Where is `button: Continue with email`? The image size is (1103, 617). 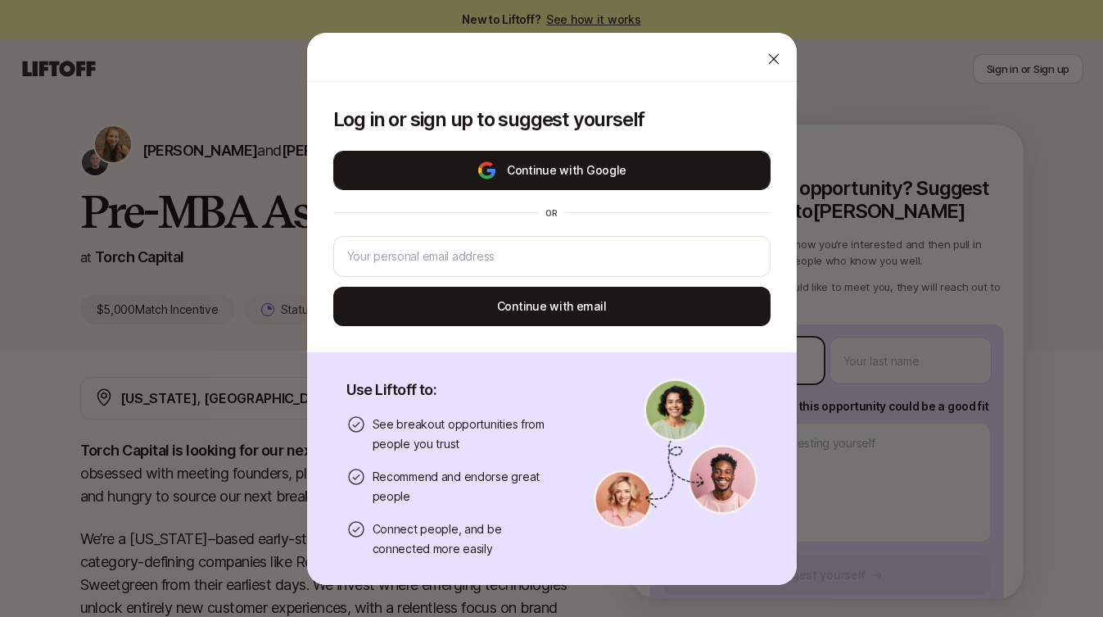 button: Continue with email is located at coordinates (552, 306).